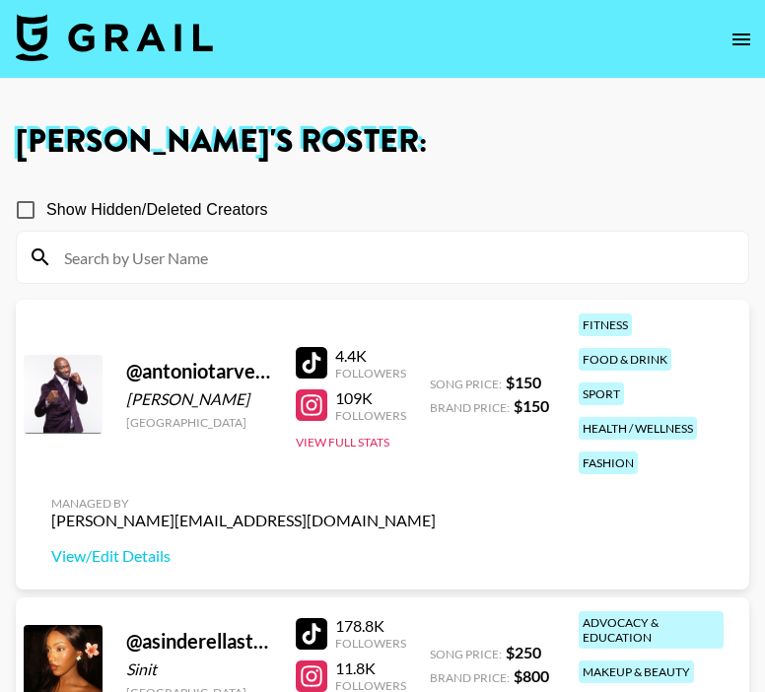 Image resolution: width=765 pixels, height=692 pixels. What do you see at coordinates (342, 441) in the screenshot?
I see `button: View Full Stats` at bounding box center [342, 441].